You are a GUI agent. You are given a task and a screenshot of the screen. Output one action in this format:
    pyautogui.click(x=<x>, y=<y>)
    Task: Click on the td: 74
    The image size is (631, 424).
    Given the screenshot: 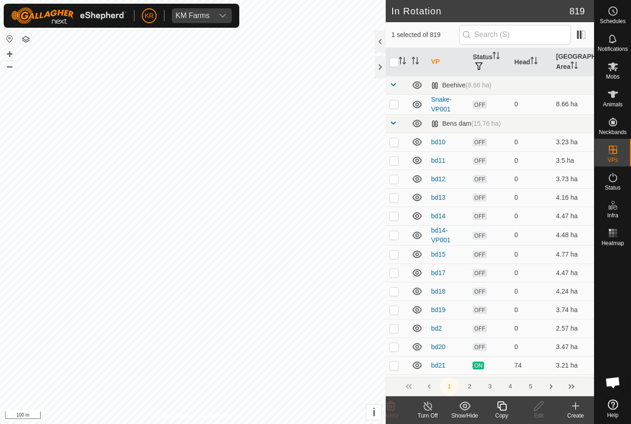 What is the action you would take?
    pyautogui.click(x=532, y=365)
    